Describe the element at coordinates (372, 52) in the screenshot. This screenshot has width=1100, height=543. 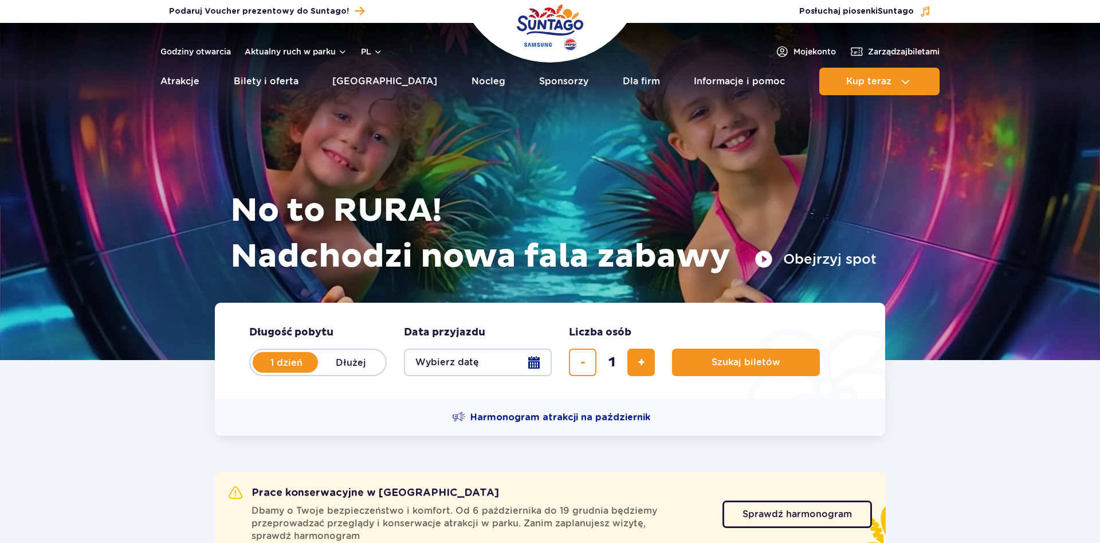
I see `button: pl` at that location.